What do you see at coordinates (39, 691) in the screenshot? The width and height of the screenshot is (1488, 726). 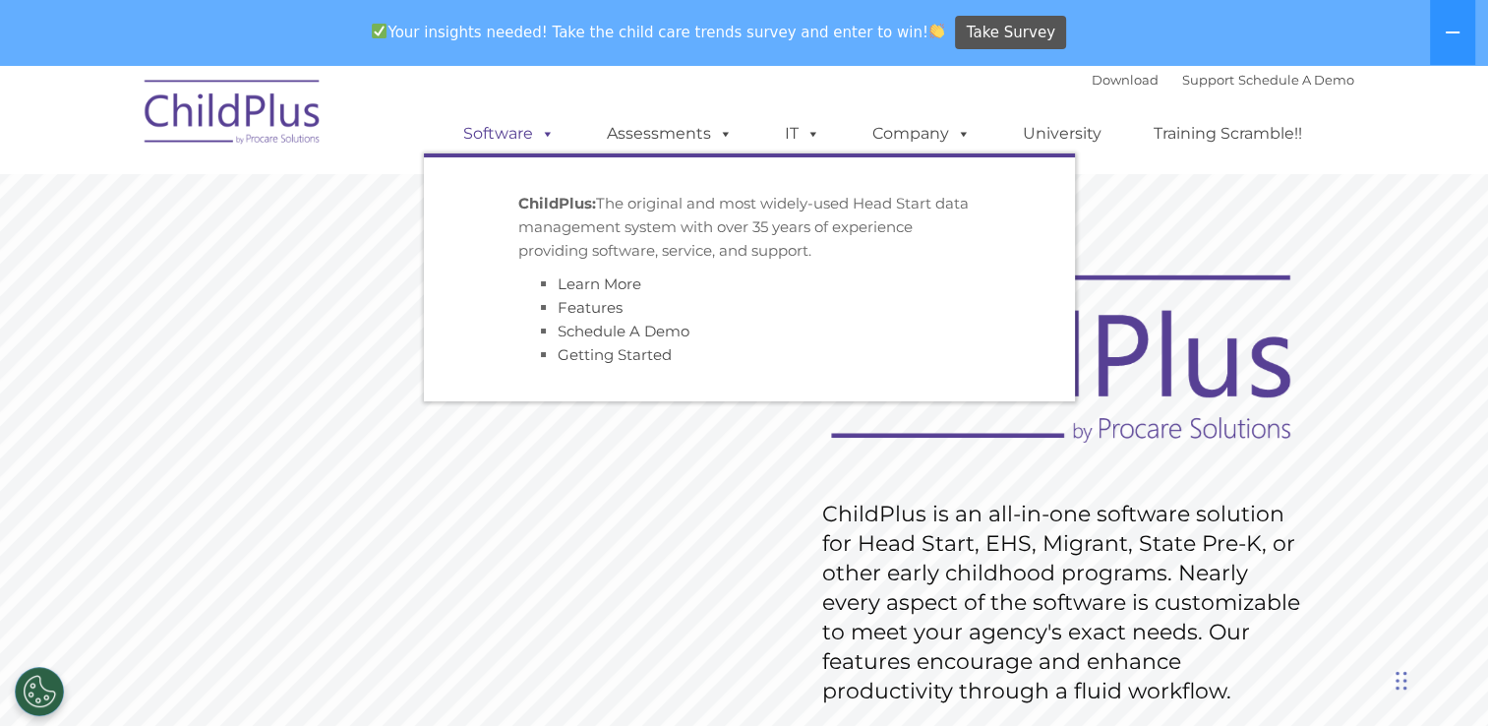 I see `button: Cookies Settings` at bounding box center [39, 691].